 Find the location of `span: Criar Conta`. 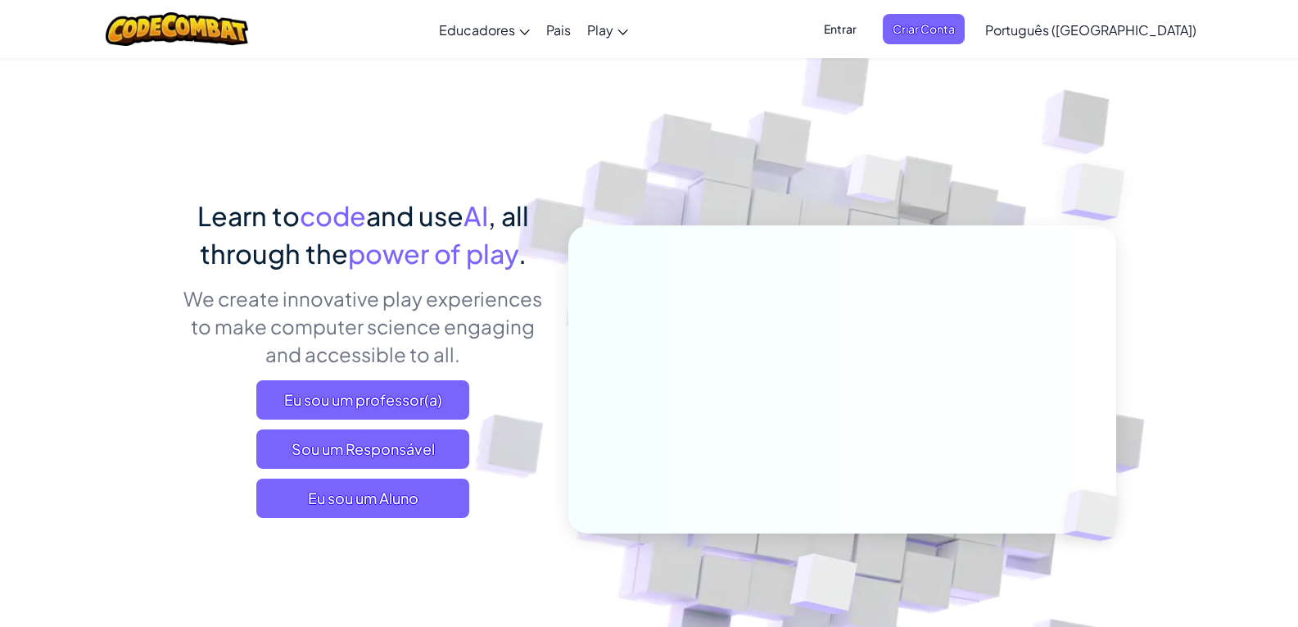

span: Criar Conta is located at coordinates (924, 29).